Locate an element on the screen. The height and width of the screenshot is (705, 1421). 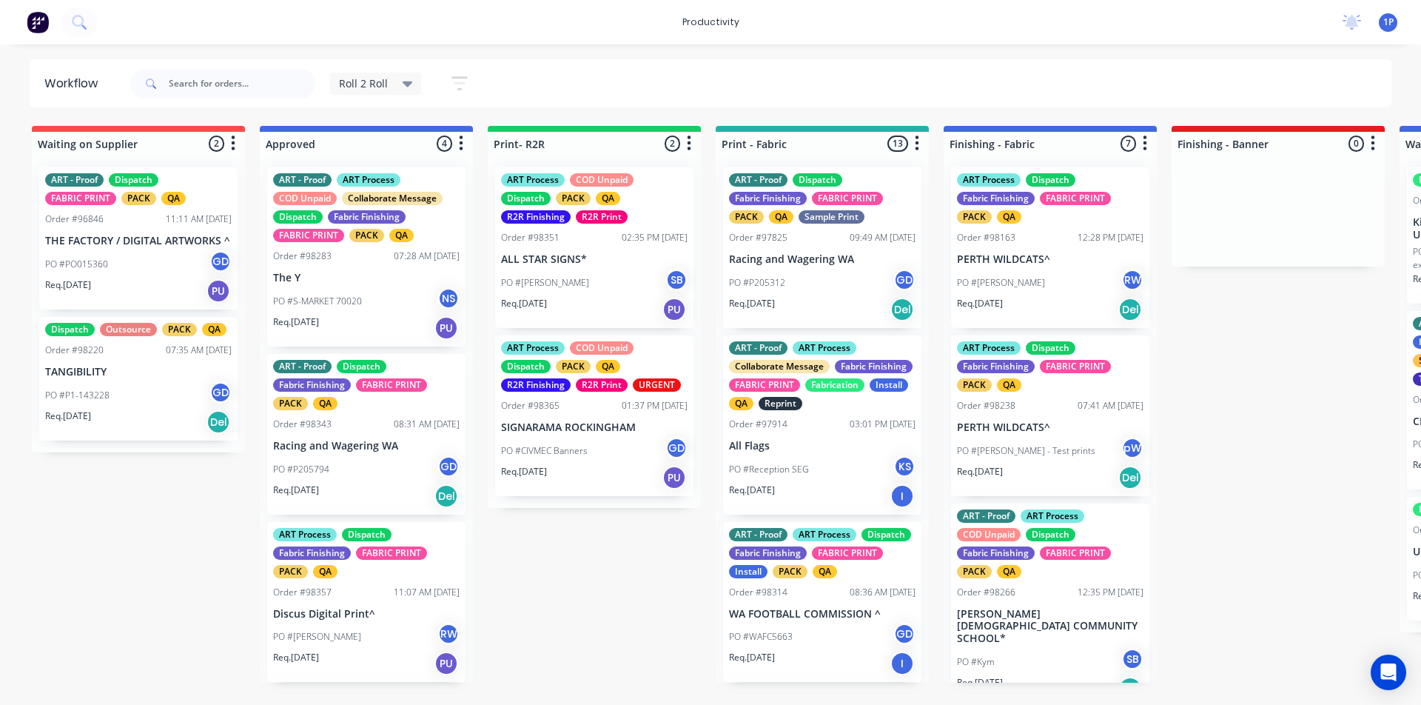
div: Order #98365 is located at coordinates (530, 406).